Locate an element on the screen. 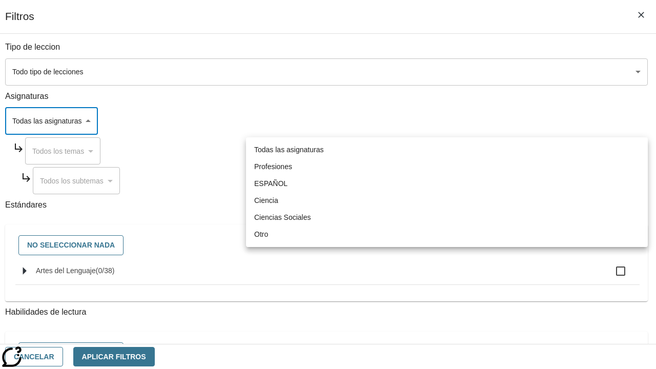 This screenshot has height=369, width=656. li: Ciencia is located at coordinates (447, 200).